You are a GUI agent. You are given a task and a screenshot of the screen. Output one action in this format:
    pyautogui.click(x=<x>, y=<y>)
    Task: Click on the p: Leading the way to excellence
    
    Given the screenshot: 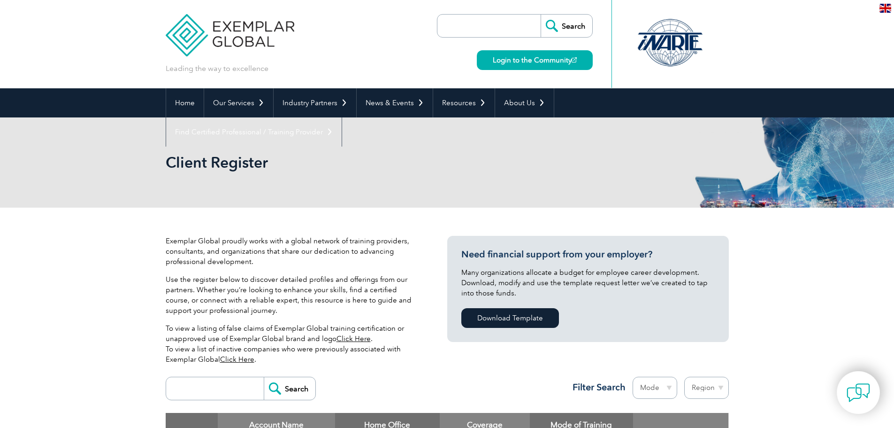 What is the action you would take?
    pyautogui.click(x=217, y=69)
    